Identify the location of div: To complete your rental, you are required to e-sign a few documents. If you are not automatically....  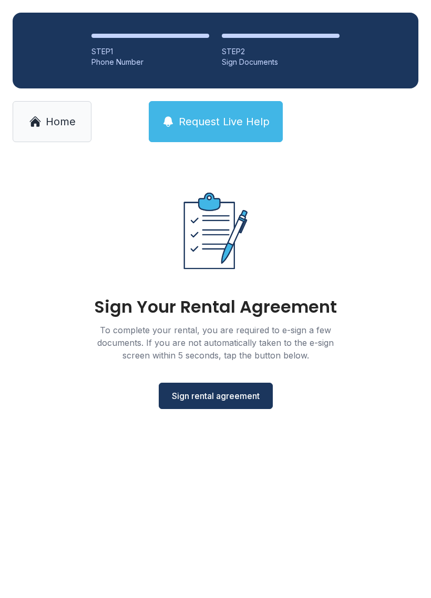
(216, 343).